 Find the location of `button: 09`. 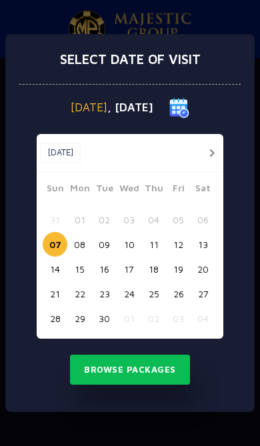

button: 09 is located at coordinates (104, 244).